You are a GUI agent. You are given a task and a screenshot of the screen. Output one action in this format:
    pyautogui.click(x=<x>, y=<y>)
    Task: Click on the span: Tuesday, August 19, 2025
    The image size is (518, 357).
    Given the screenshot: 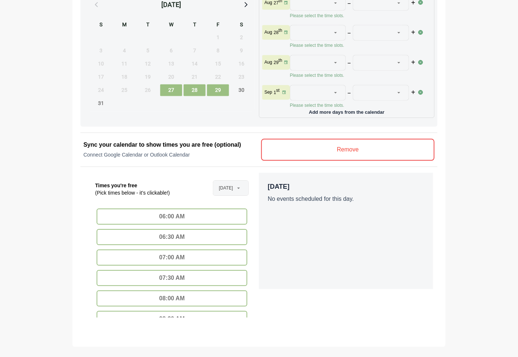 What is the action you would take?
    pyautogui.click(x=148, y=77)
    